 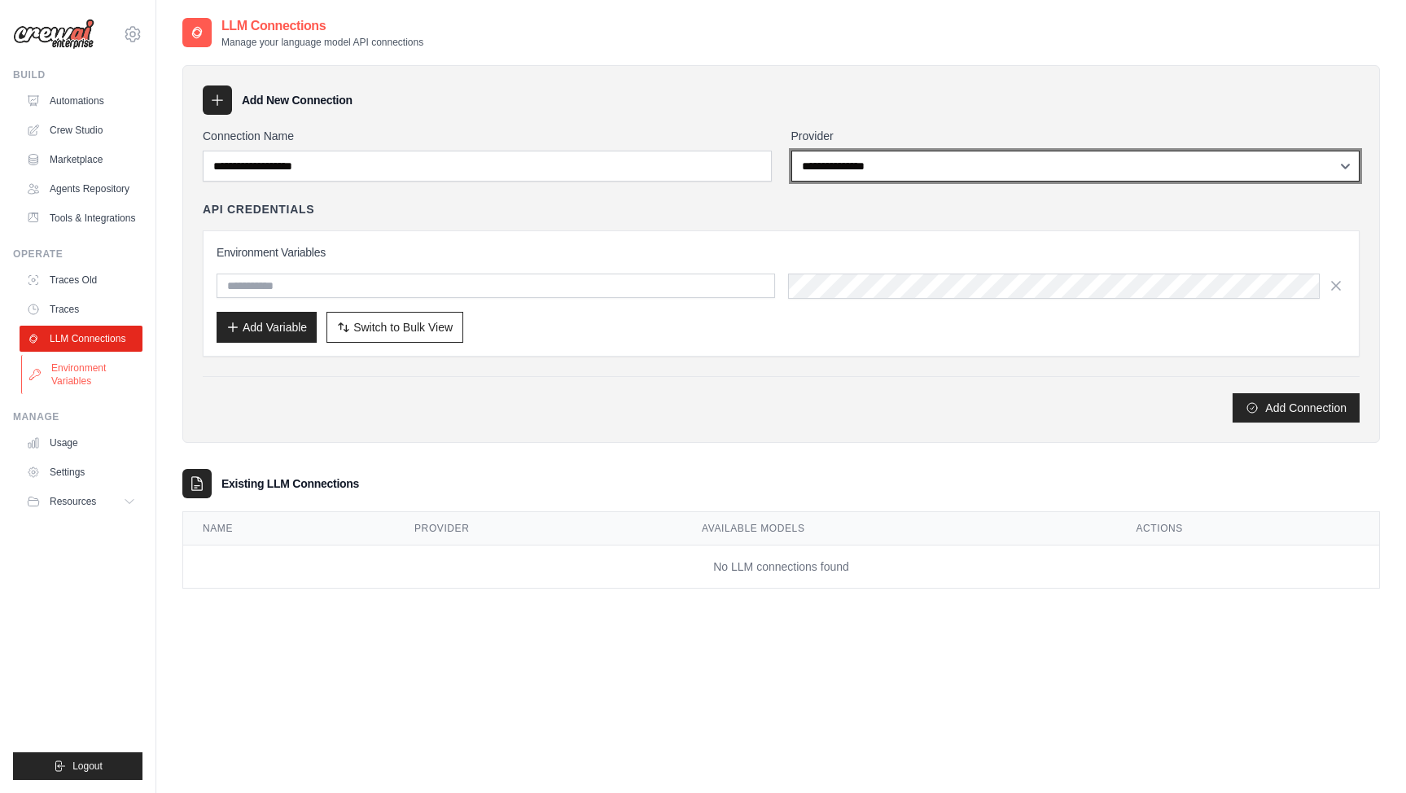 I want to click on a: Tools & Integrations, so click(x=81, y=218).